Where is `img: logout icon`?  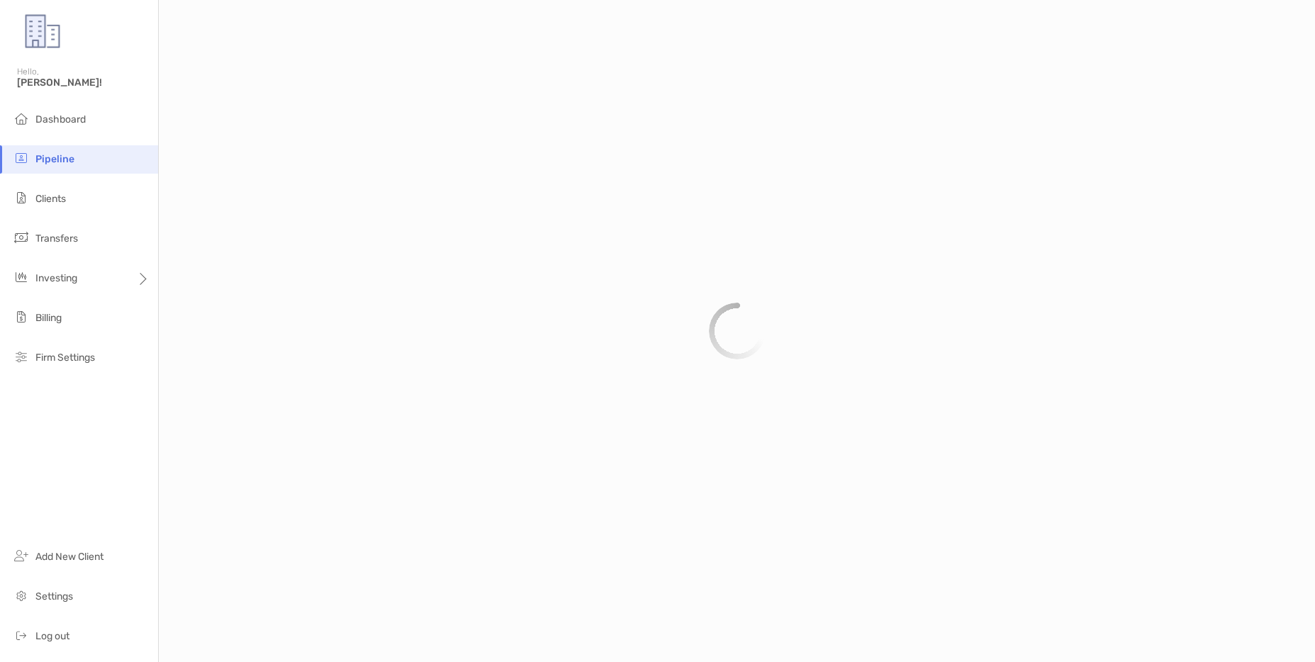 img: logout icon is located at coordinates (21, 635).